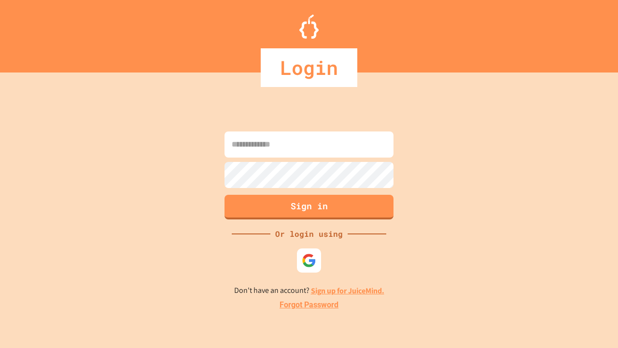  I want to click on div: Login, so click(309, 68).